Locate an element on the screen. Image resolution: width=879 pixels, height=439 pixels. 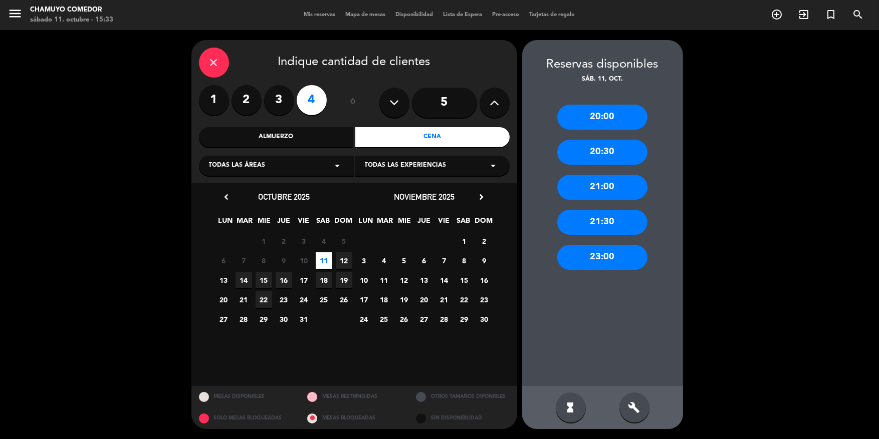
i: exit_to_app is located at coordinates (803, 15).